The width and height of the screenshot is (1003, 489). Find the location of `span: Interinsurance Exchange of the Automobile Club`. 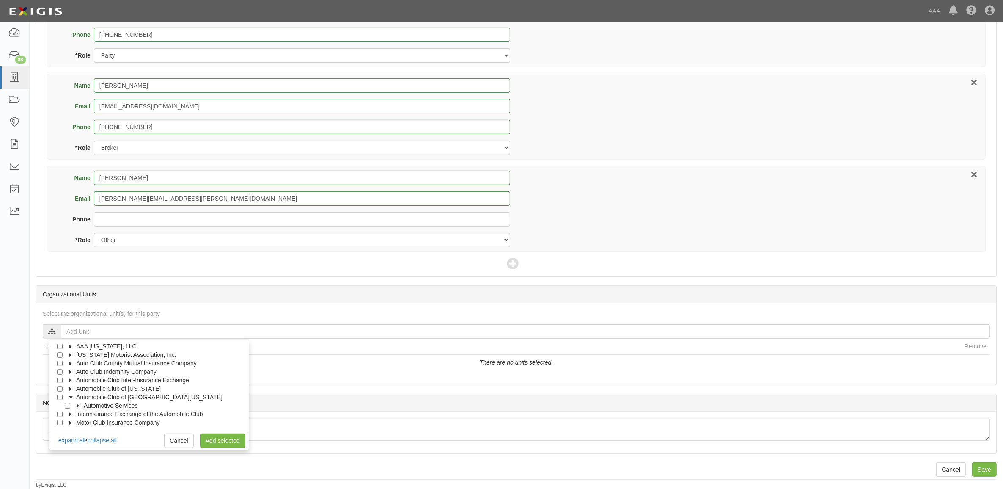

span: Interinsurance Exchange of the Automobile Club is located at coordinates (140, 414).